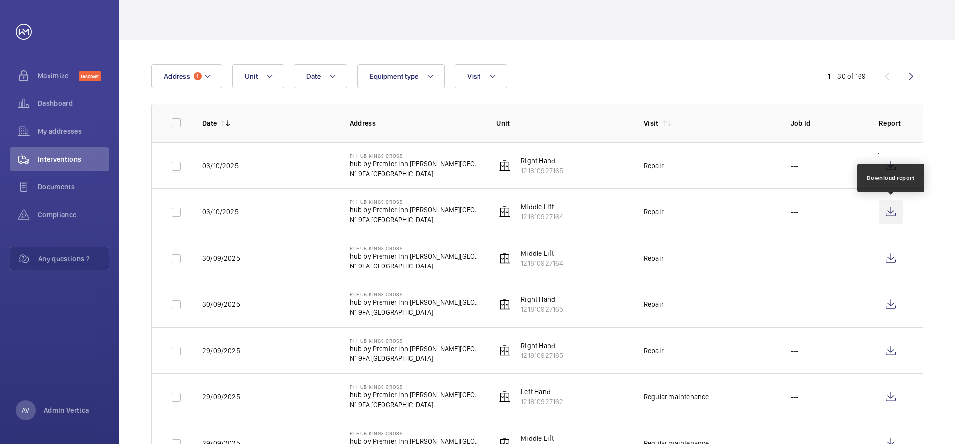  I want to click on span: 1, so click(198, 76).